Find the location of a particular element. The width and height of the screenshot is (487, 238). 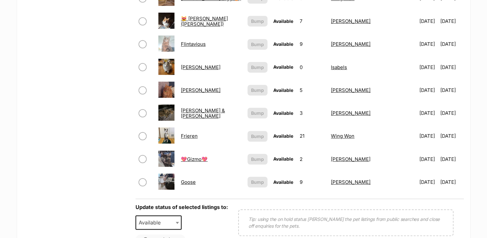

td: 7 is located at coordinates (312, 21).